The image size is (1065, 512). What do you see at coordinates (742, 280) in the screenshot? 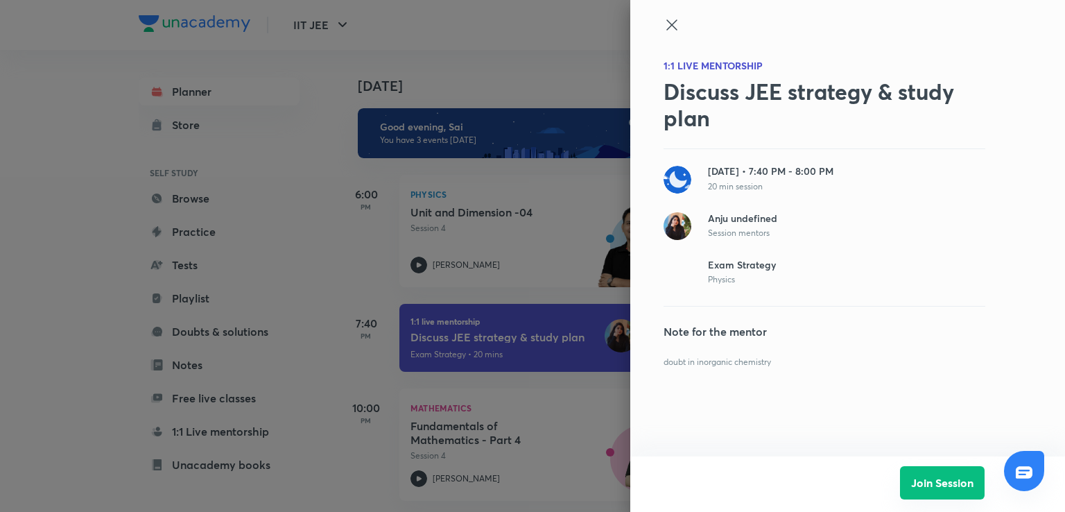
I see `span: Physics` at bounding box center [742, 280].